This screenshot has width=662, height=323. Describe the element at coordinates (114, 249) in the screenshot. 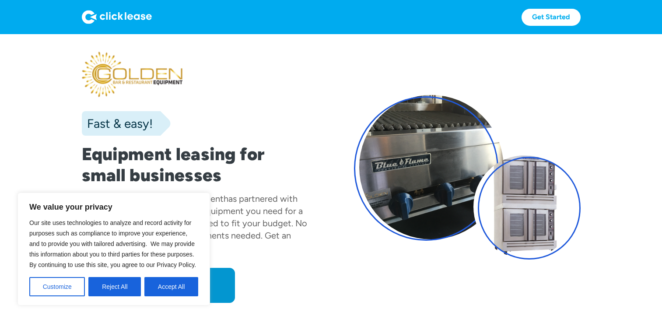

I see `div: We value your privacy` at that location.